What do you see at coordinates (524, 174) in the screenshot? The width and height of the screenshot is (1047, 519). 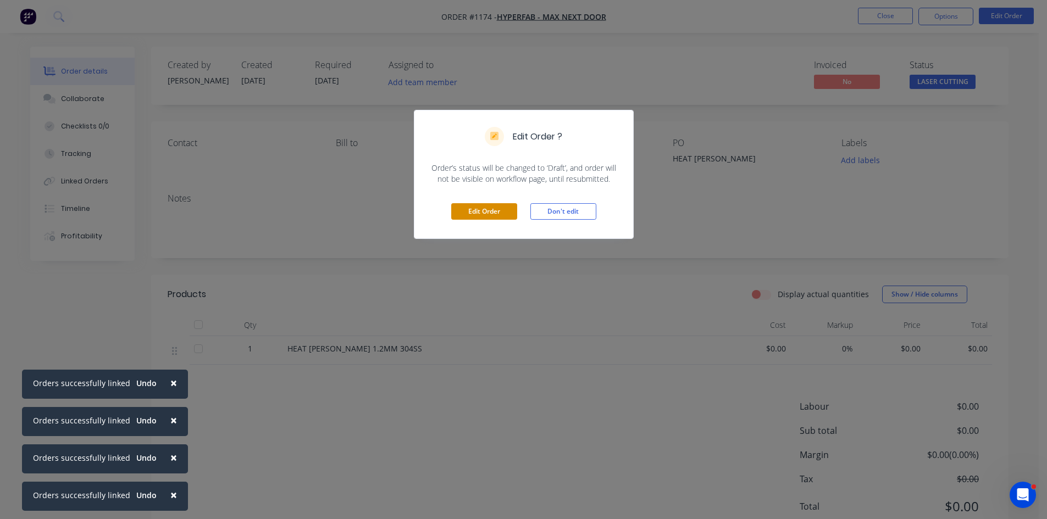 I see `span: Order’s status will be changed to ‘Draft’, and order will not be visible on workflow page, until ...` at bounding box center [524, 174].